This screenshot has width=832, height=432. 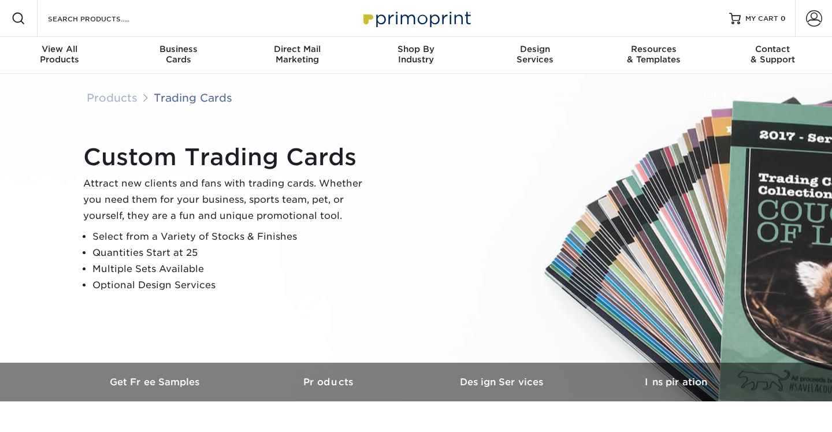 What do you see at coordinates (535, 54) in the screenshot?
I see `div: Services` at bounding box center [535, 54].